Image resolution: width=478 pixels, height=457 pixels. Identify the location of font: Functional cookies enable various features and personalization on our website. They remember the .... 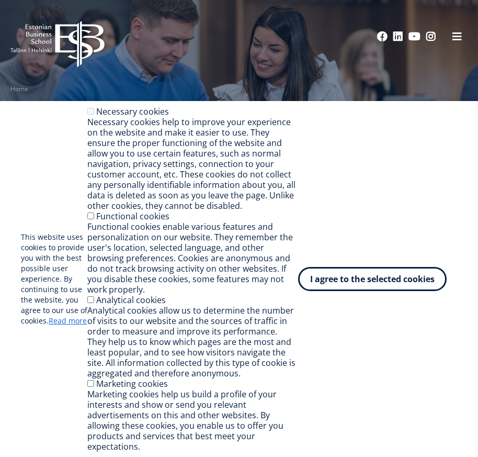
(190, 258).